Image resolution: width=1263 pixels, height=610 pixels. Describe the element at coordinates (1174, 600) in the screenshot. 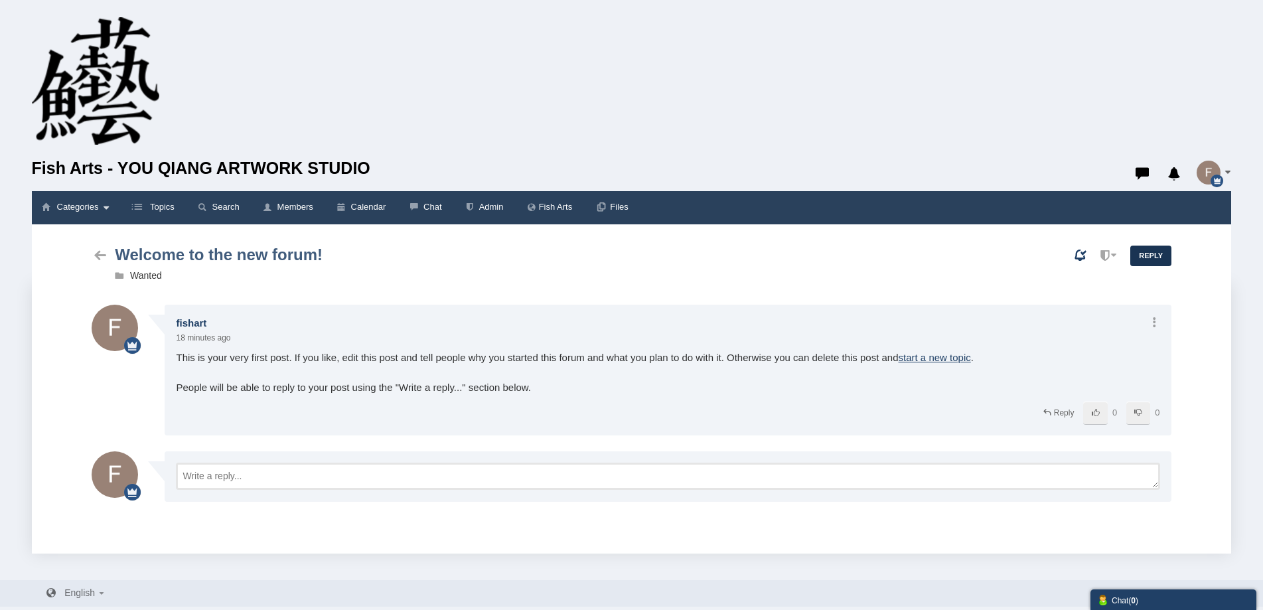

I see `div: Chat` at that location.